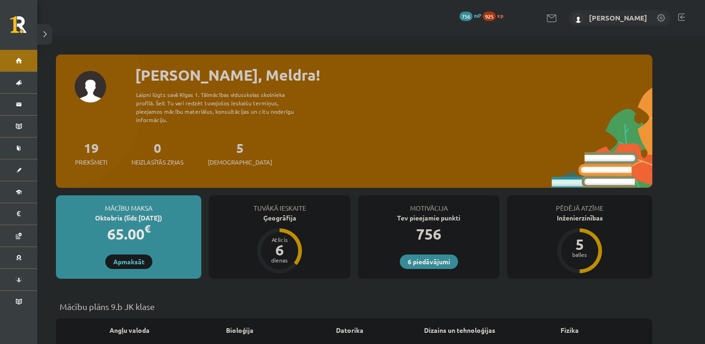 This screenshot has width=705, height=344. What do you see at coordinates (280, 218) in the screenshot?
I see `div: Ģeogrāfija` at bounding box center [280, 218].